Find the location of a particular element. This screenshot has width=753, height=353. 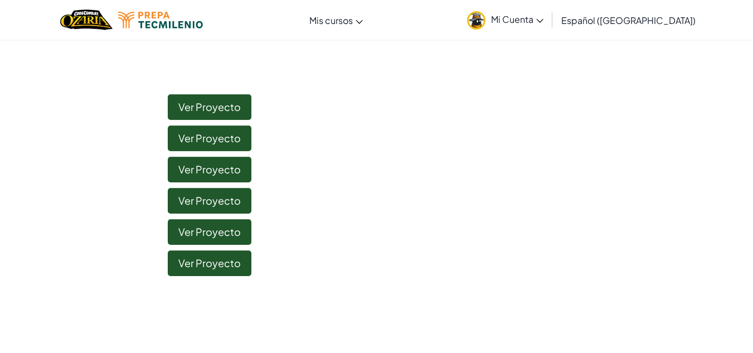

a: Ozaria by CodeCombat logo is located at coordinates (86, 19).